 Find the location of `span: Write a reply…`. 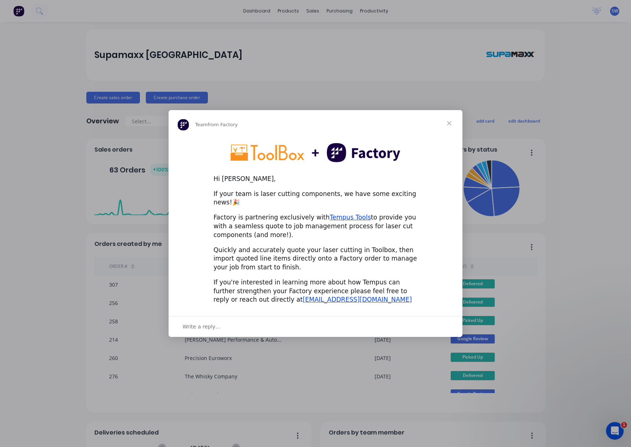

span: Write a reply… is located at coordinates (202, 327).